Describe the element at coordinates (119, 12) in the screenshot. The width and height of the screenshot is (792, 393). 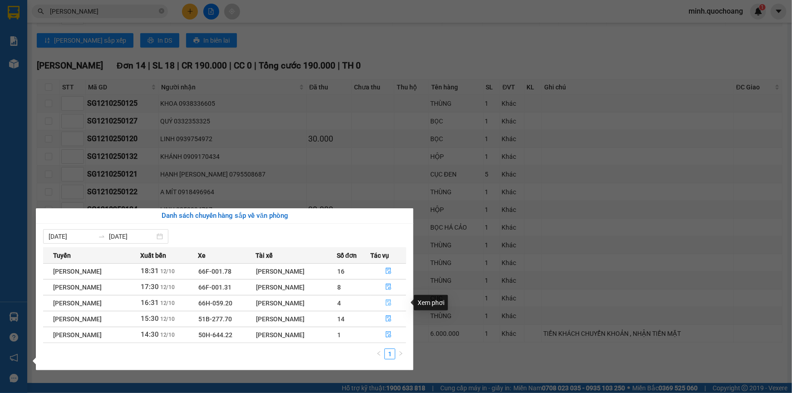
I see `span: Nhận:` at that location.